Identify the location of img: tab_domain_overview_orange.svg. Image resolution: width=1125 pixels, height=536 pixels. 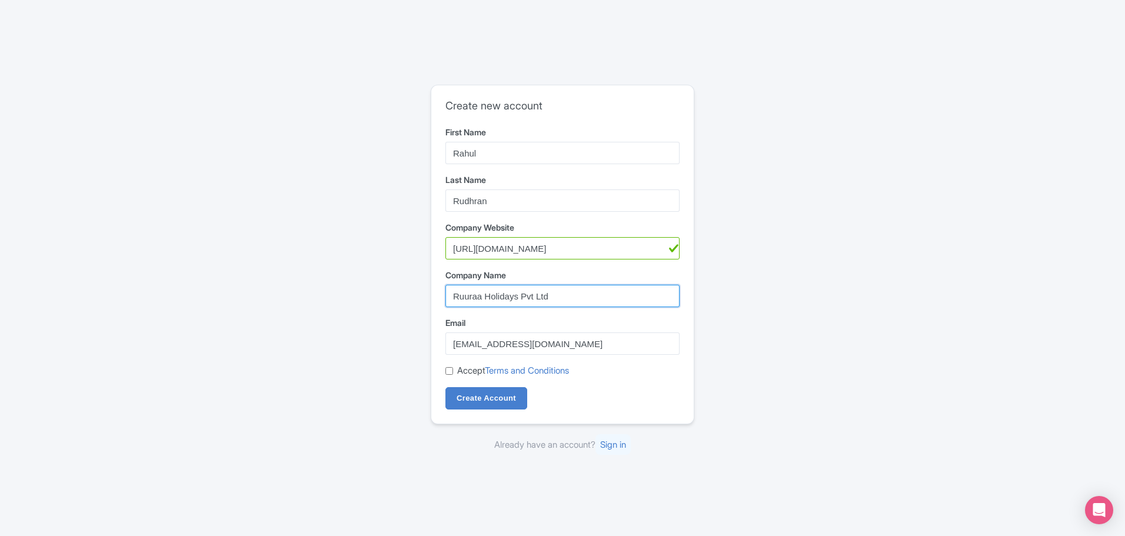
(36, 73).